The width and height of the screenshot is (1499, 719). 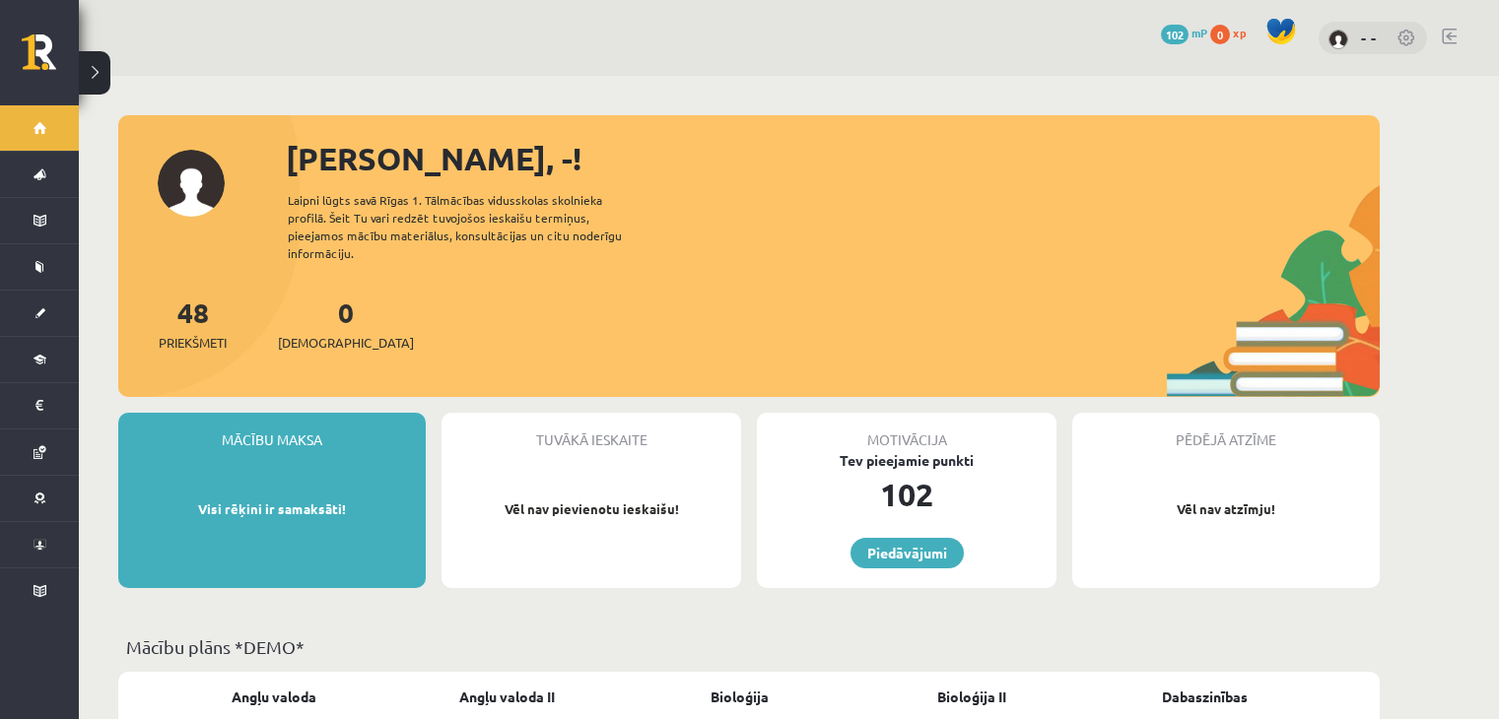 I want to click on a: 48Priekšmeti, so click(x=192, y=323).